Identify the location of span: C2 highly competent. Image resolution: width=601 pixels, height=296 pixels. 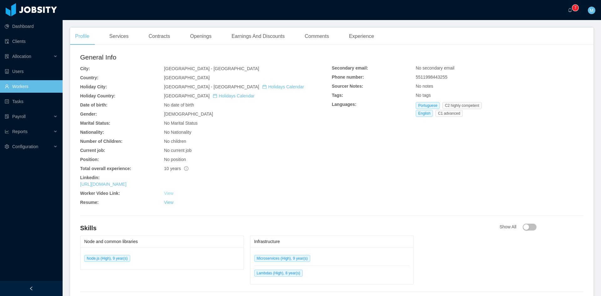
(462, 106).